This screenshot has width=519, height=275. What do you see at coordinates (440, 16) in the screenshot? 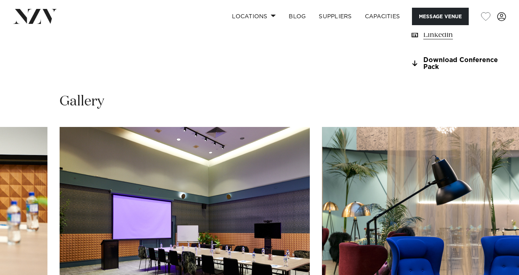
I see `button: Message Venue` at bounding box center [440, 16].